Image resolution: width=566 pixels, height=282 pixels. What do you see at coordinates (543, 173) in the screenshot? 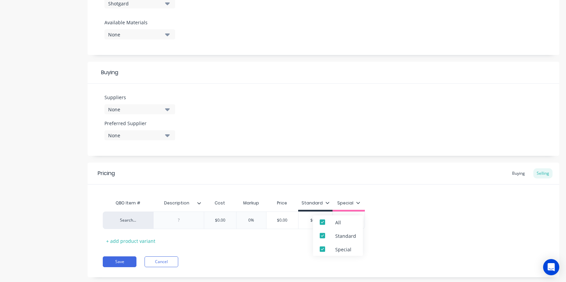
I see `div: Selling` at bounding box center [543, 173].